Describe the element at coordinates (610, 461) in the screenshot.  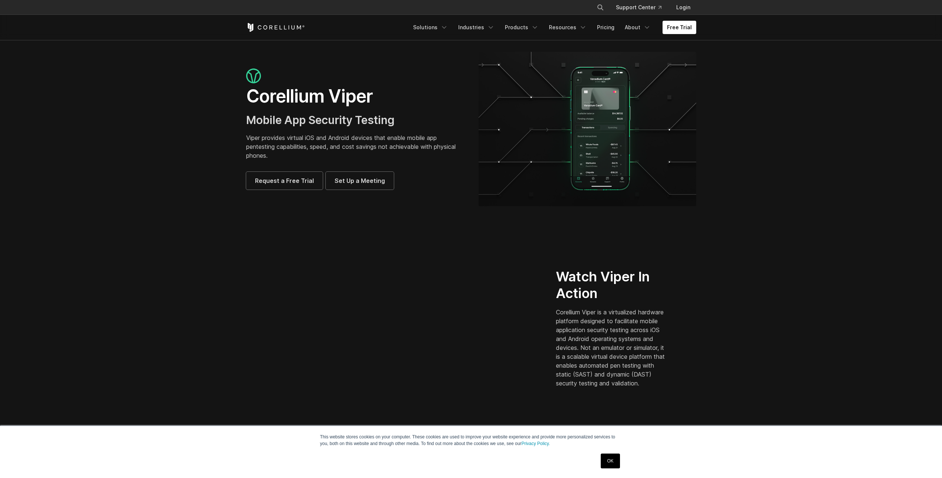
I see `a: OK` at that location.